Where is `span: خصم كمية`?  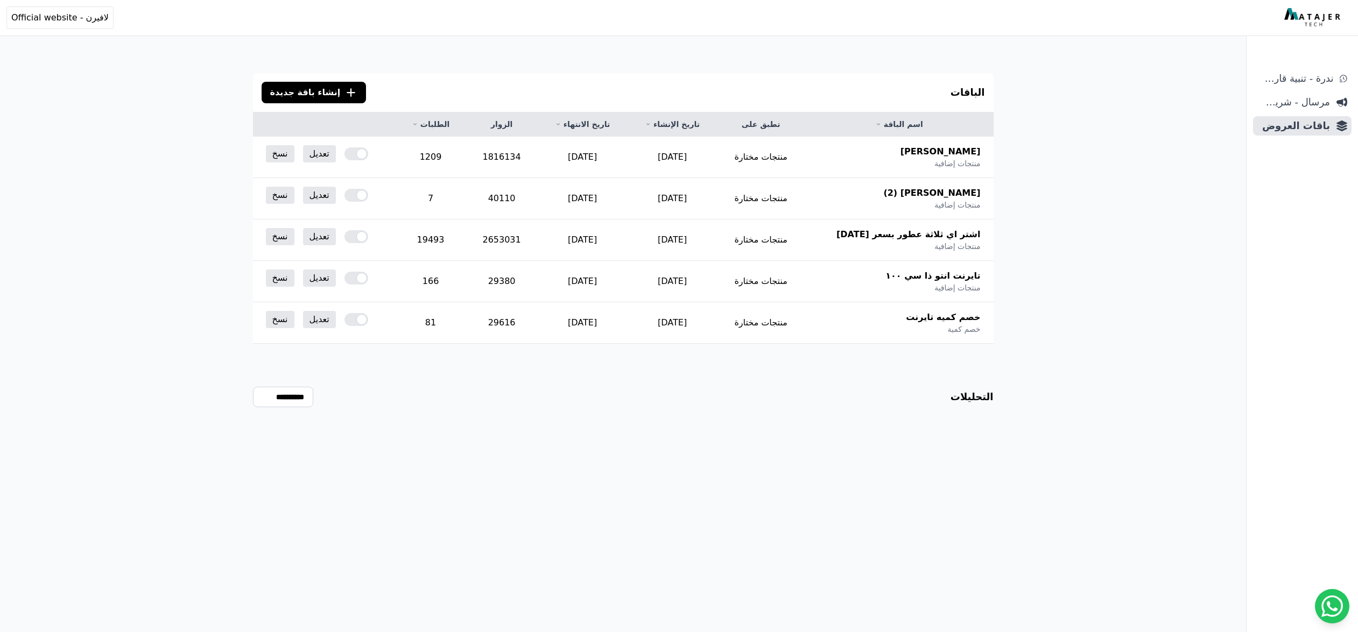 span: خصم كمية is located at coordinates (964, 329).